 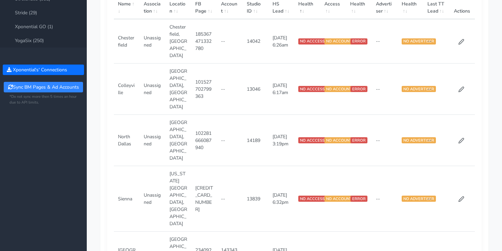 What do you see at coordinates (204, 140) in the screenshot?
I see `td: 102281666087940` at bounding box center [204, 140].